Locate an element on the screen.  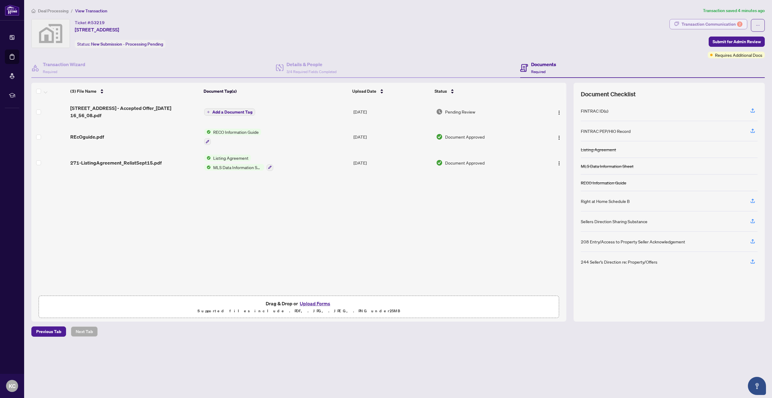
div: Right at Home Schedule B is located at coordinates (606, 201).